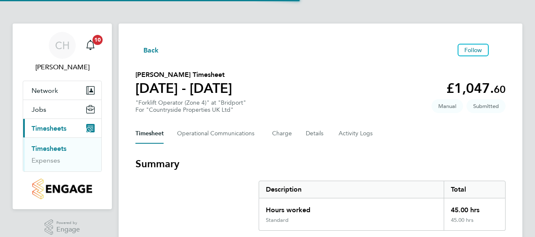  I want to click on span: Timesheets, so click(49, 128).